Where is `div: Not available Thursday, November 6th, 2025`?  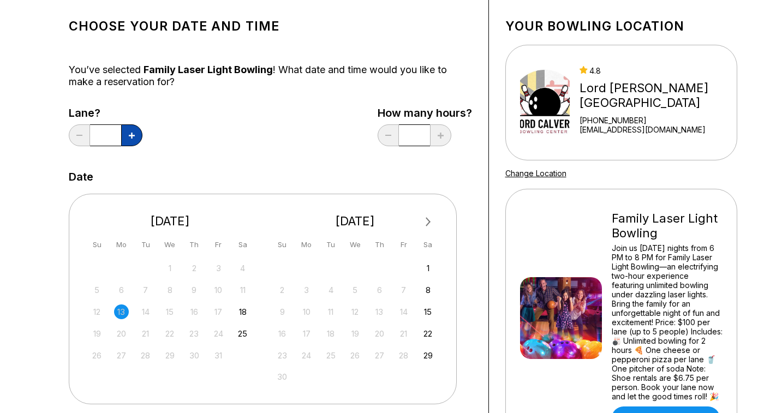 div: Not available Thursday, November 6th, 2025 is located at coordinates (379, 290).